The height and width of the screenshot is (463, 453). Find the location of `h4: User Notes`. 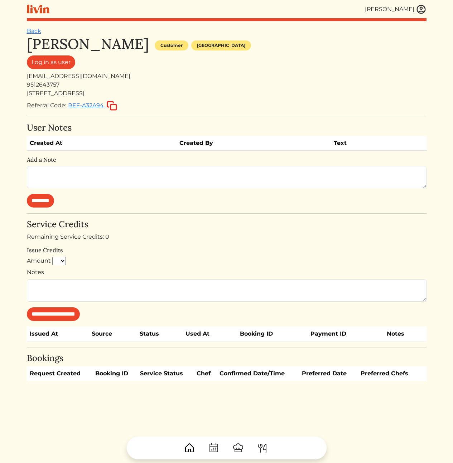

h4: User Notes is located at coordinates (227, 128).